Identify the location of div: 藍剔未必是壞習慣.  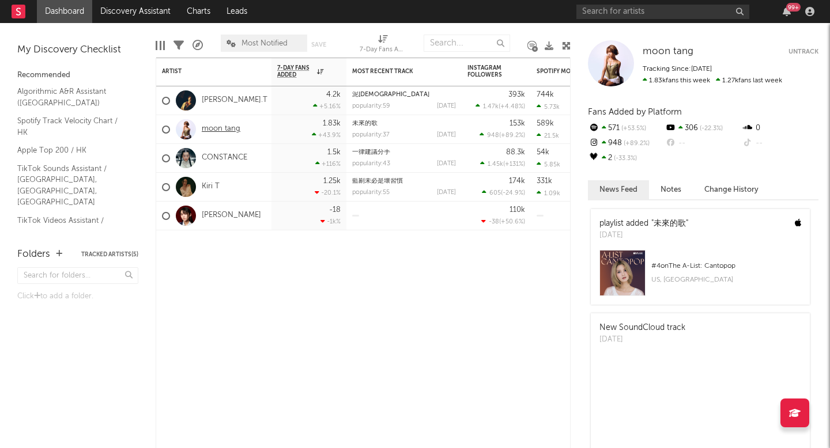
(404, 181).